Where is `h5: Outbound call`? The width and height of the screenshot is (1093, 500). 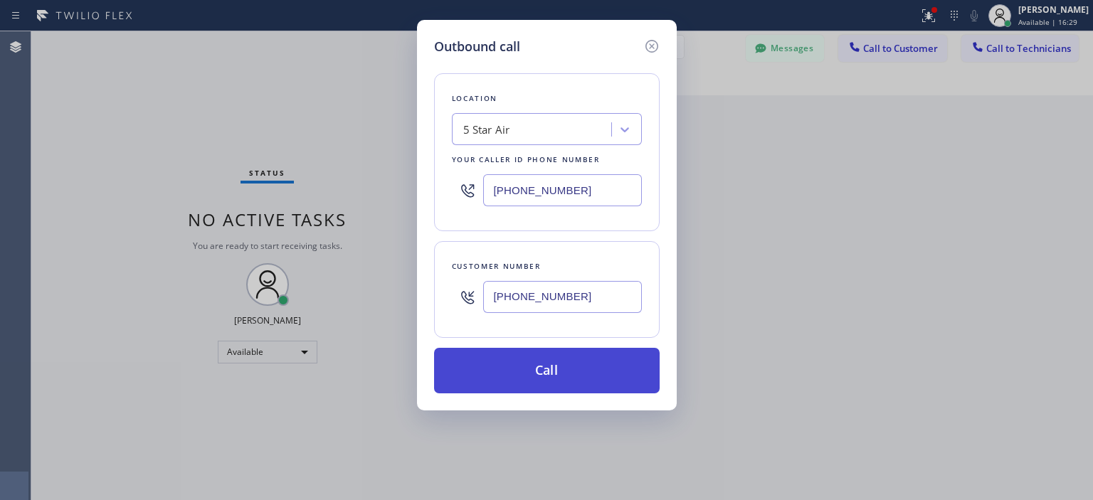 h5: Outbound call is located at coordinates (477, 46).